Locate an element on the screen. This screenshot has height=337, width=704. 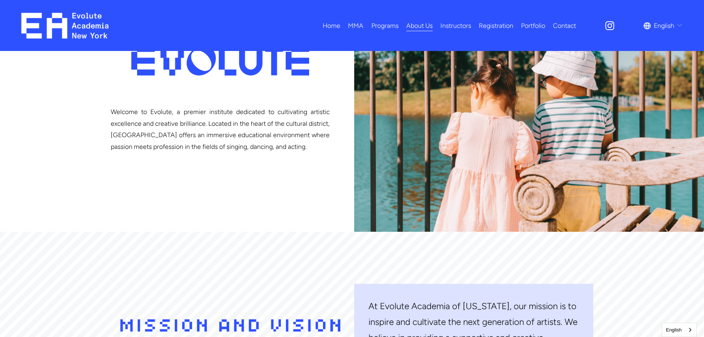
a: Instagram is located at coordinates (610, 26).